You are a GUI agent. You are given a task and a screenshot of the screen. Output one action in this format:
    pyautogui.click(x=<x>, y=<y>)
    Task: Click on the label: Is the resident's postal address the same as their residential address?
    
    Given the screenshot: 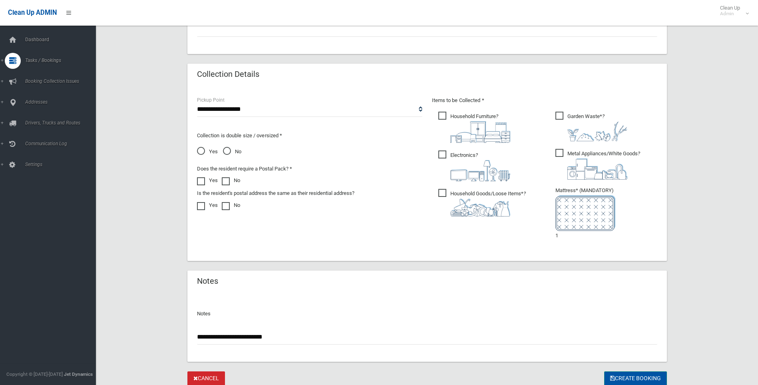 What is the action you would take?
    pyautogui.click(x=276, y=193)
    